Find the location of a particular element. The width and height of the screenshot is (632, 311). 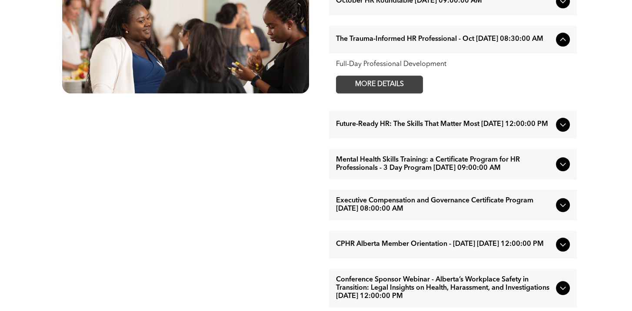

a: MORE DETAILS is located at coordinates (379, 84).